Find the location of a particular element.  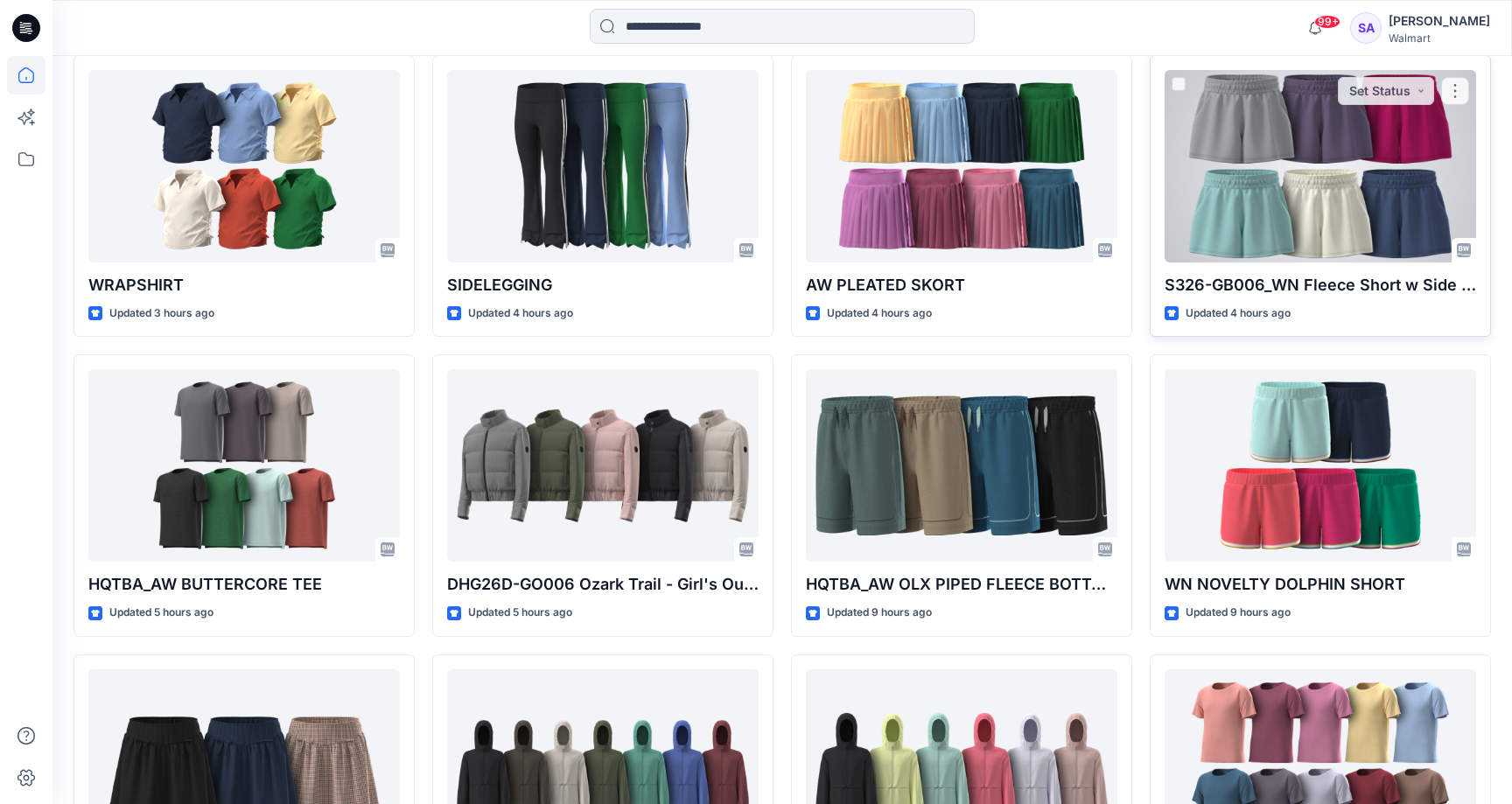

p: SIDELEGGING is located at coordinates (603, 285).